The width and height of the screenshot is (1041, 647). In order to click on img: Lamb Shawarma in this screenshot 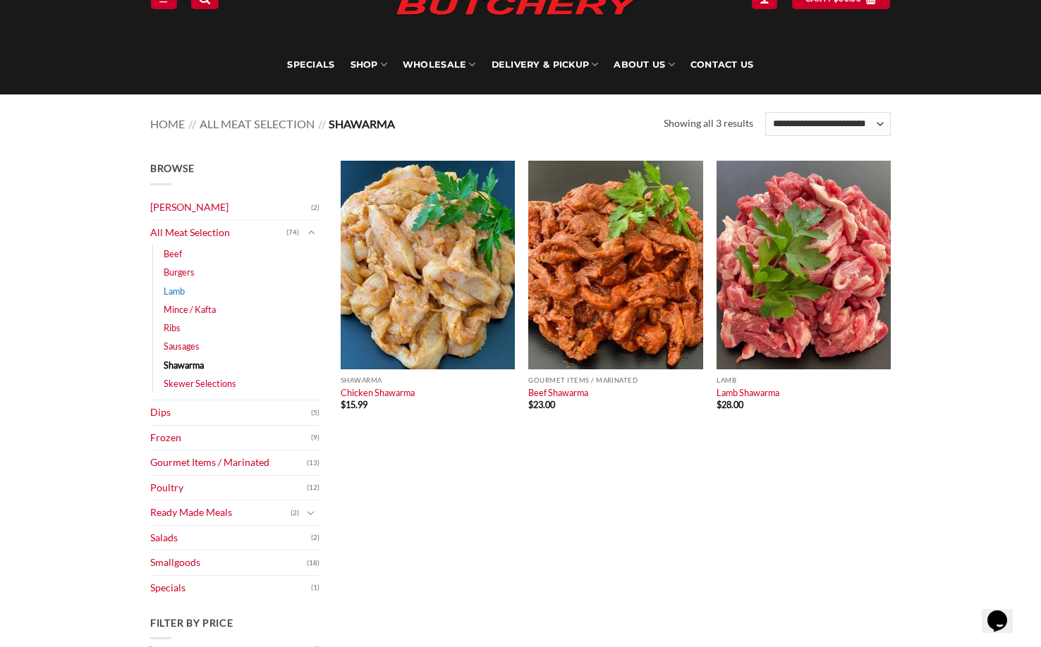, I will do `click(803, 265)`.